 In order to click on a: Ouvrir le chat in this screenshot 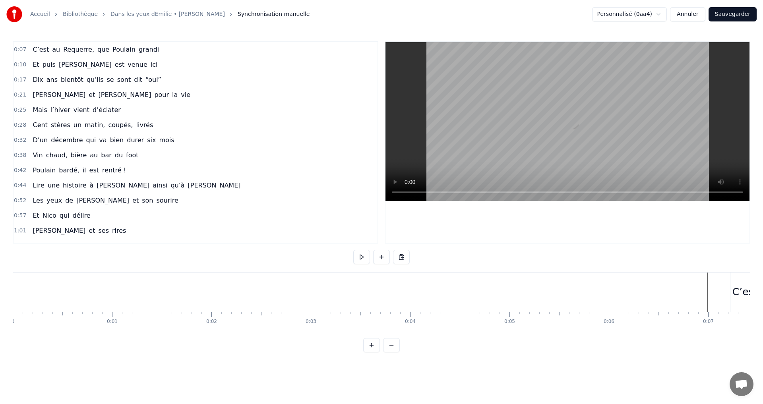, I will do `click(742, 384)`.